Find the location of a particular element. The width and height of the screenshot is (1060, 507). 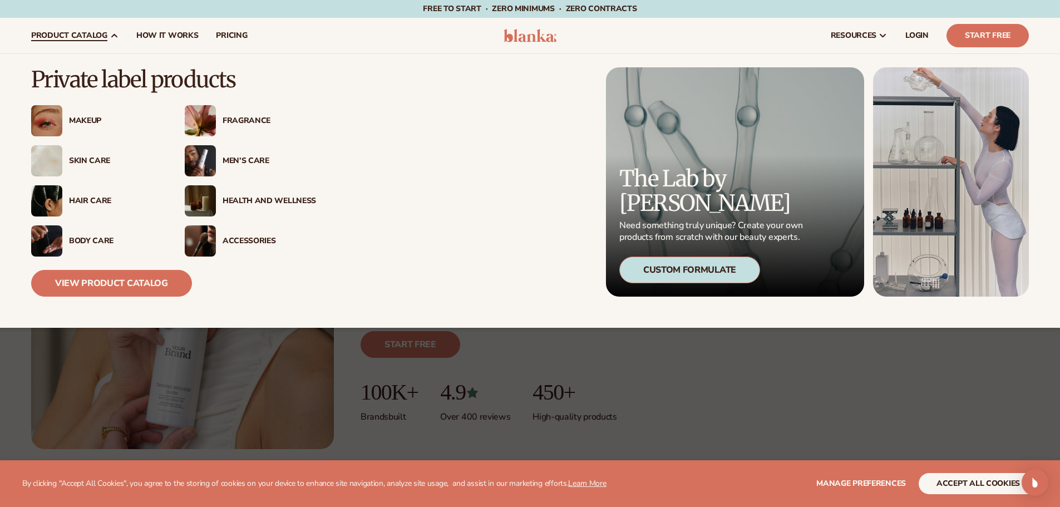

span: product catalog is located at coordinates (69, 36).